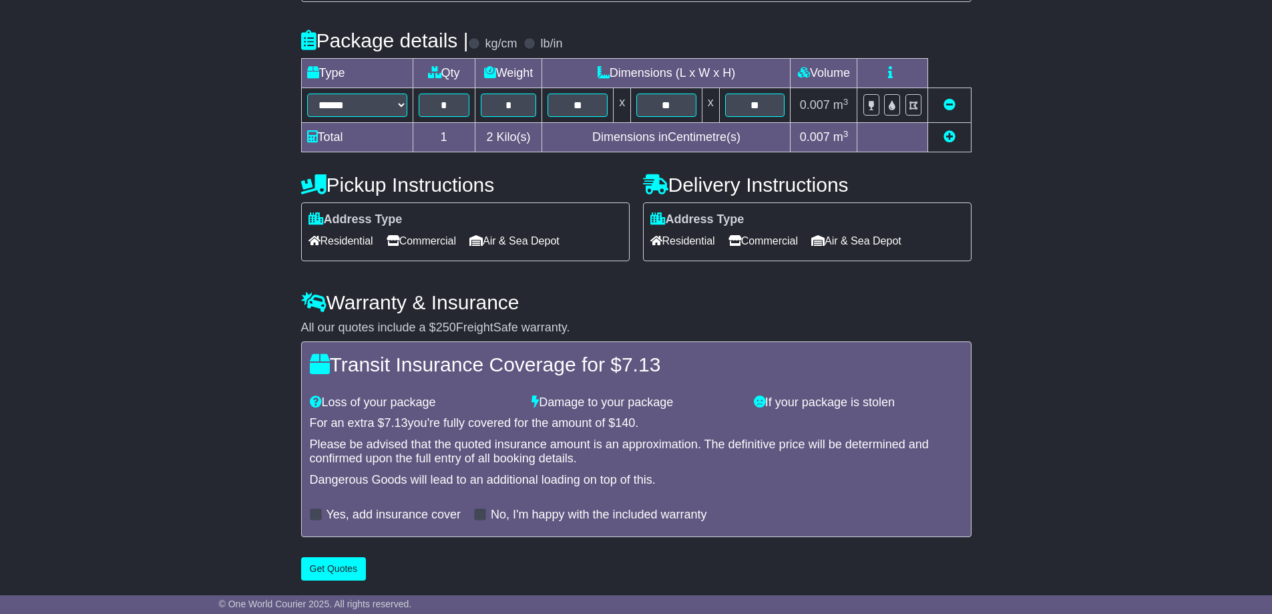 The image size is (1272, 614). What do you see at coordinates (446, 327) in the screenshot?
I see `span: 250` at bounding box center [446, 327].